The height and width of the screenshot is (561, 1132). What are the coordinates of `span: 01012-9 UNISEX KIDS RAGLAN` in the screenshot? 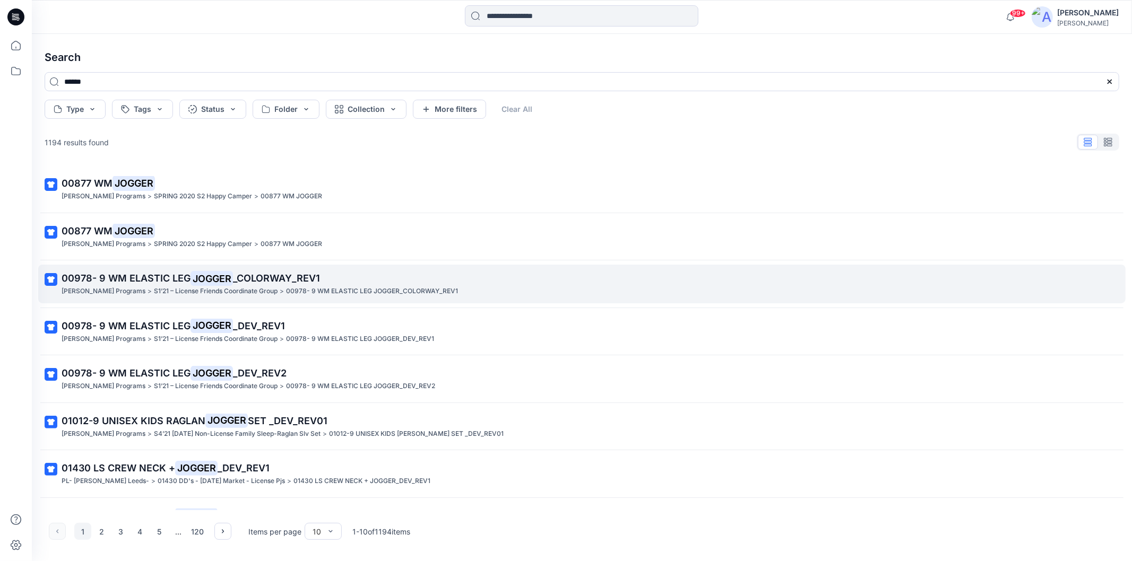 It's located at (133, 421).